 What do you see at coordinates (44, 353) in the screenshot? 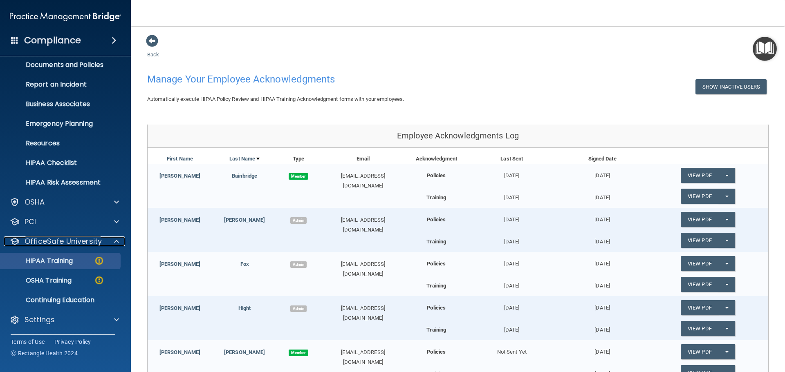
I see `span: Ⓒ Rectangle Health 2024` at bounding box center [44, 353].